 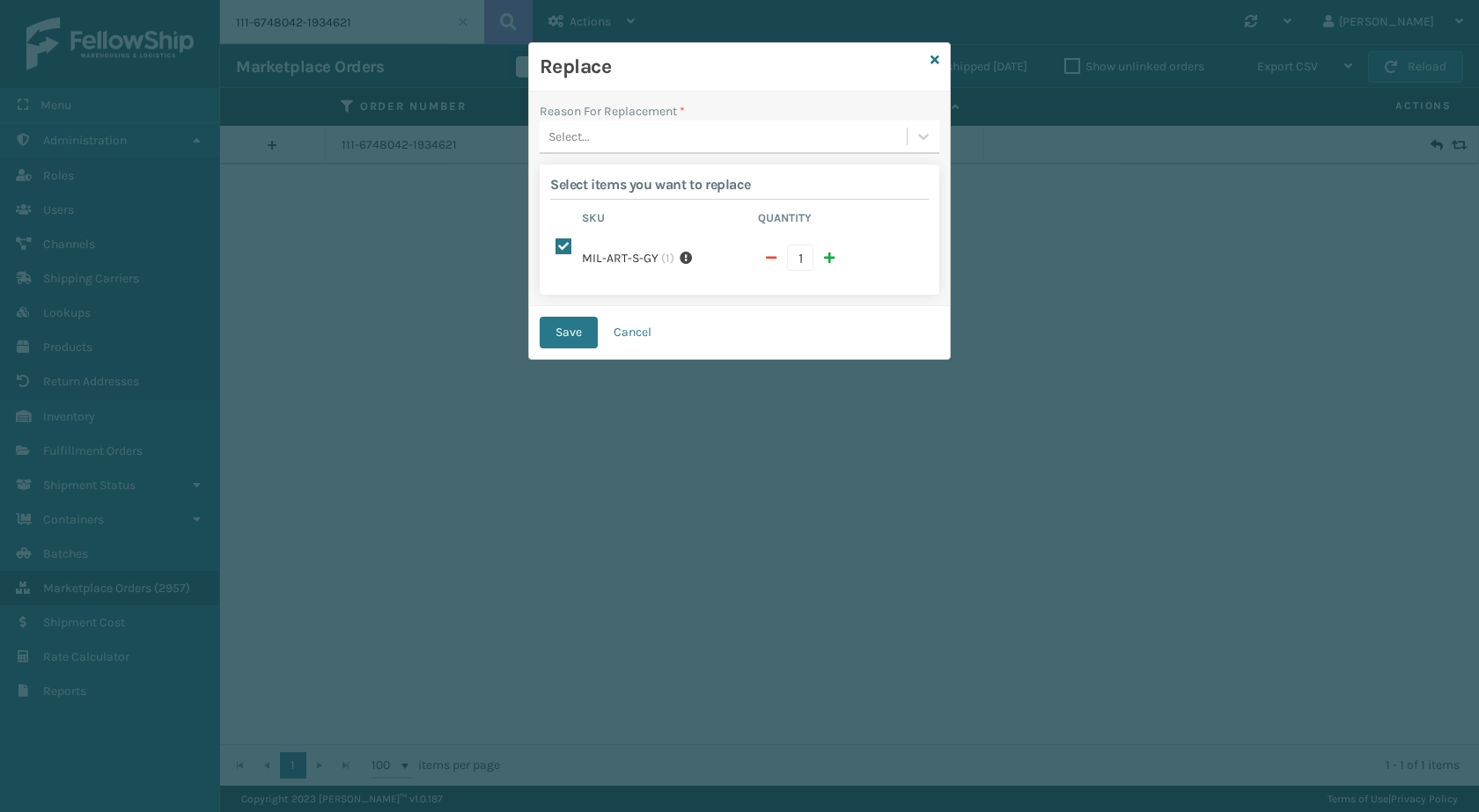 I want to click on button: Cancel, so click(x=632, y=333).